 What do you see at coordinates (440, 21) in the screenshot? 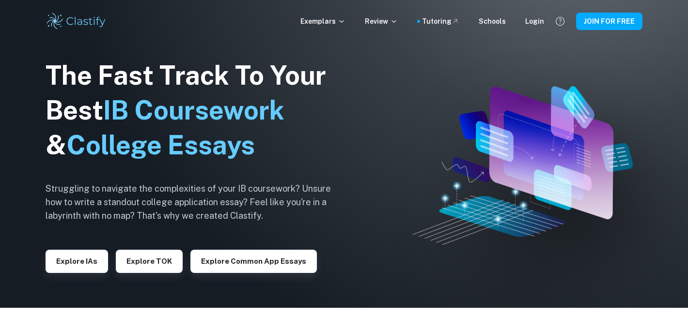
I see `div: Tutoring` at bounding box center [440, 21].